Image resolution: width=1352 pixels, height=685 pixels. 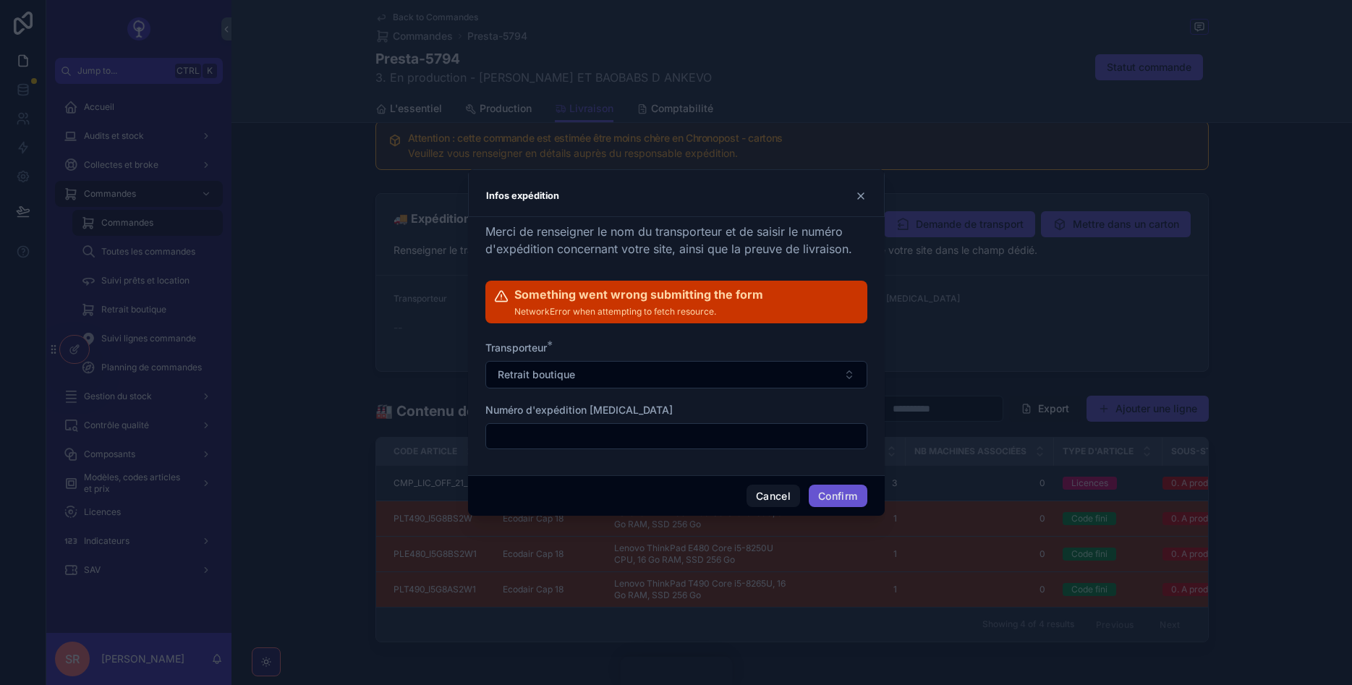 What do you see at coordinates (516, 347) in the screenshot?
I see `span: Transporteur` at bounding box center [516, 347].